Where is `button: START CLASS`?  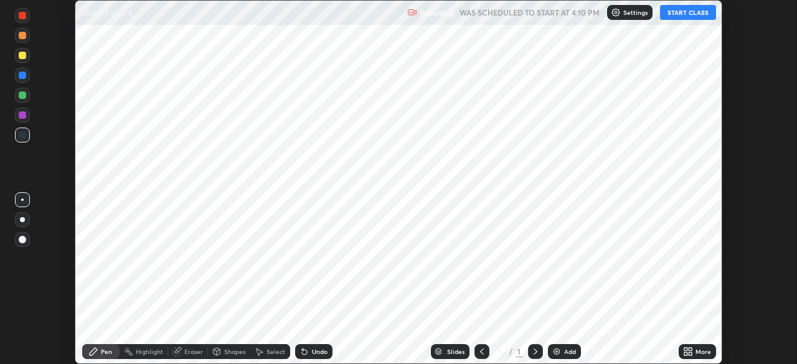
button: START CLASS is located at coordinates (688, 12).